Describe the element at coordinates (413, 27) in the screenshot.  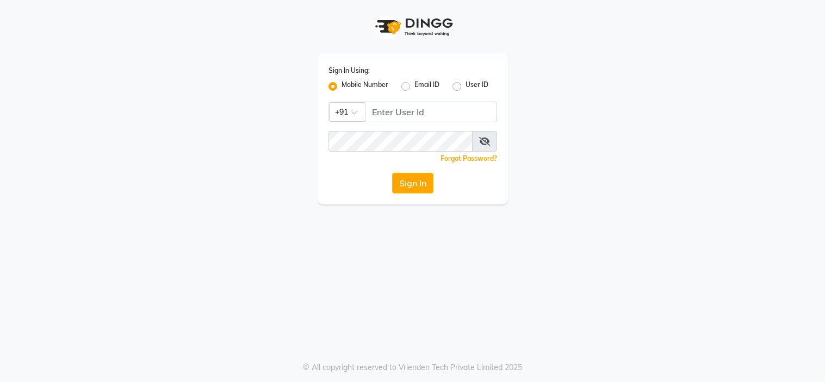
I see `img: logo1.svg` at that location.